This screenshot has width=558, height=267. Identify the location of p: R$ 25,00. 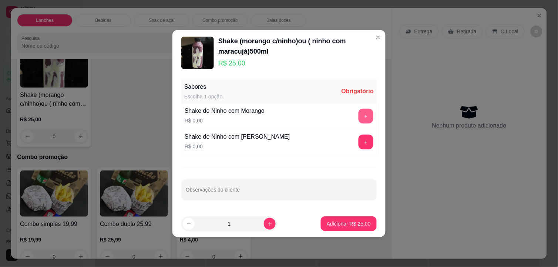
(297, 63).